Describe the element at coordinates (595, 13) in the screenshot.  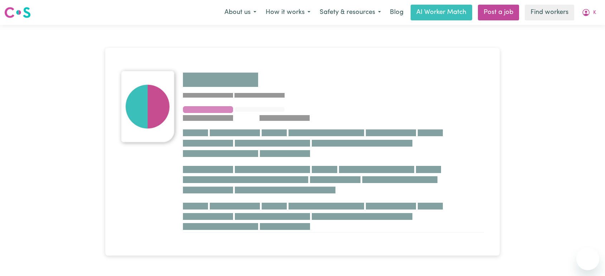
I see `span: K` at that location.